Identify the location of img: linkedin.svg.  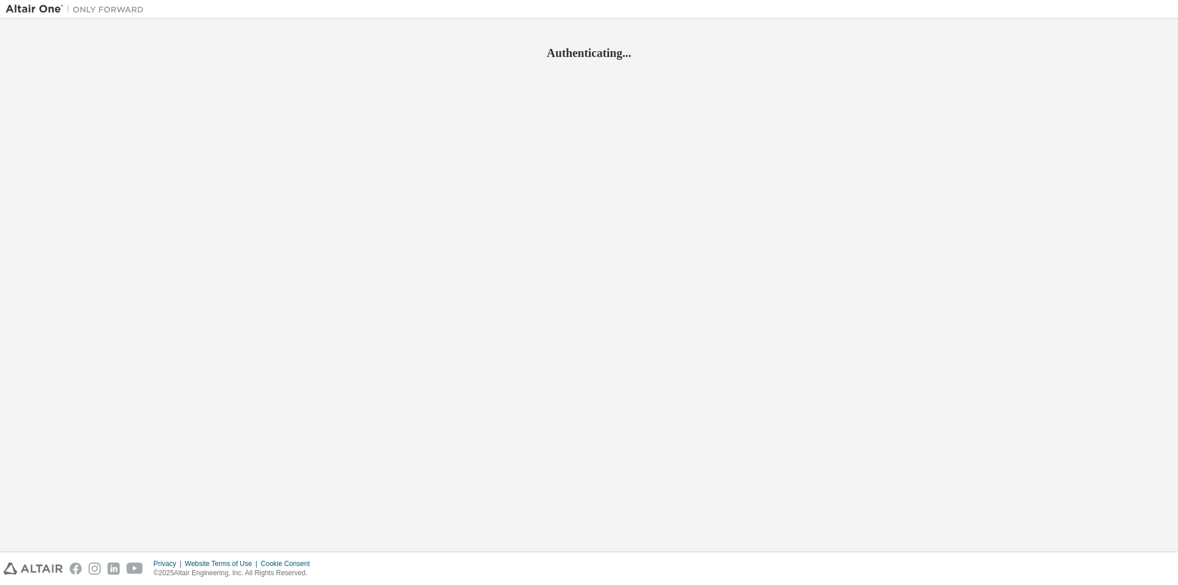
(113, 568).